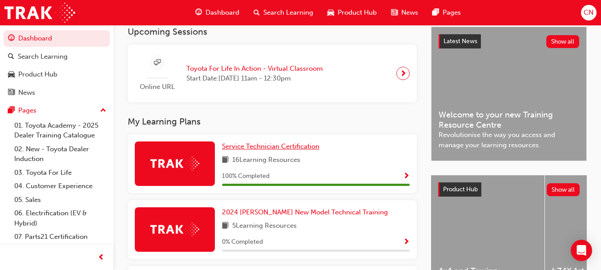 The image size is (601, 270). Describe the element at coordinates (270, 146) in the screenshot. I see `span: Service Technician Certification` at that location.